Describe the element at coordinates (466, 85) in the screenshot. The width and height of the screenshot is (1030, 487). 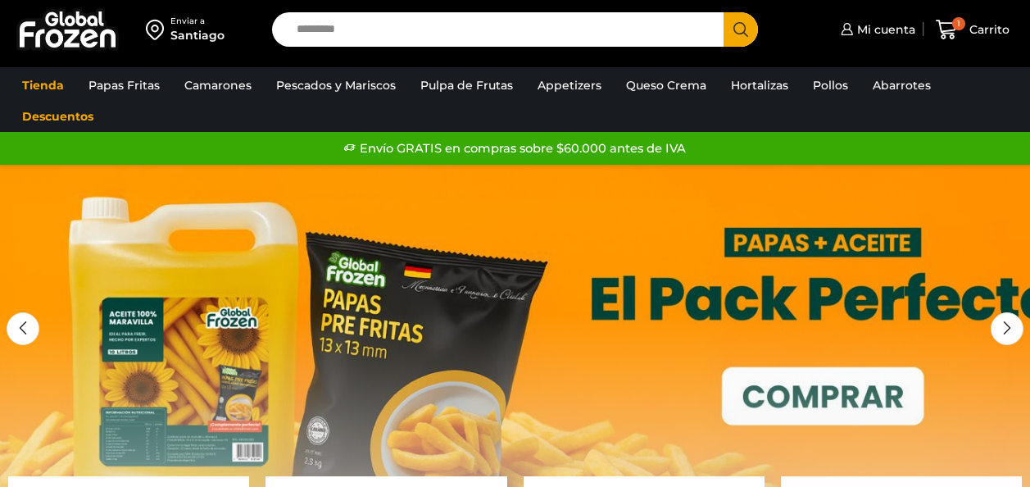
I see `a: Pulpa de Frutas` at that location.